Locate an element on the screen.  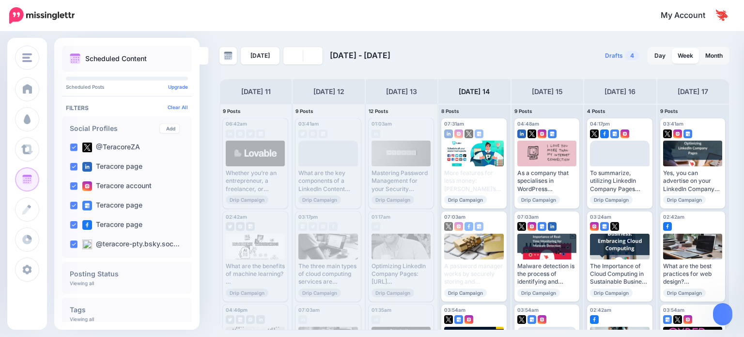
div: As a company that specialises in WordPress development and managed hosting, we know how important... is located at coordinates (547, 181).